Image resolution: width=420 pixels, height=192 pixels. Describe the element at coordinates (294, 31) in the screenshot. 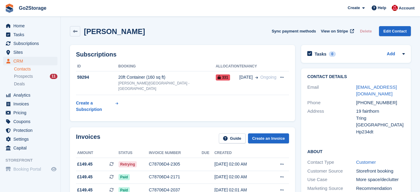

I see `button: Sync payment methods` at that location.